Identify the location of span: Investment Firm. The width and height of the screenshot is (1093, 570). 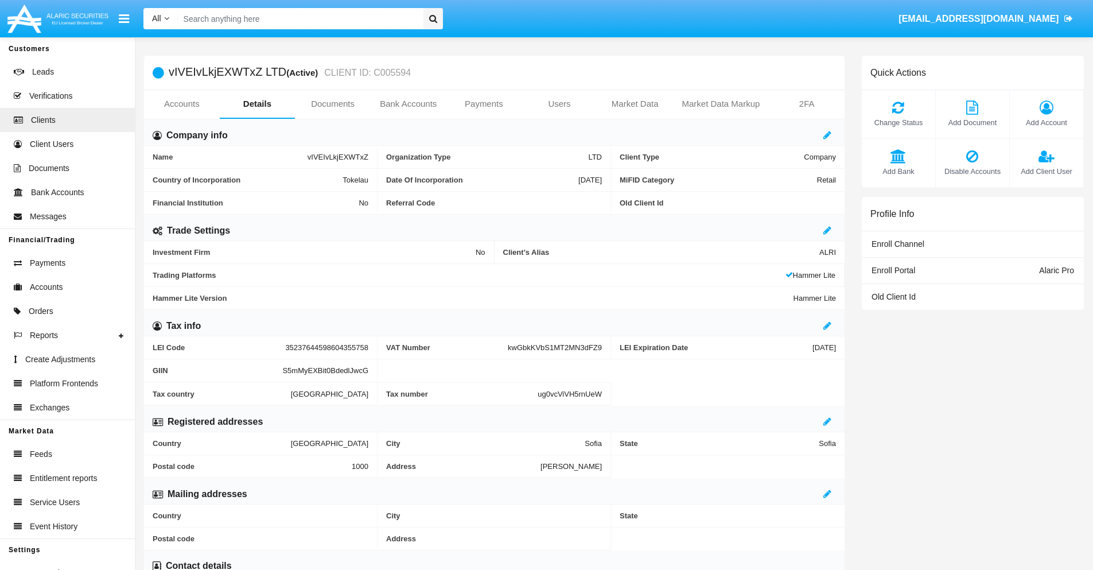
(314, 252).